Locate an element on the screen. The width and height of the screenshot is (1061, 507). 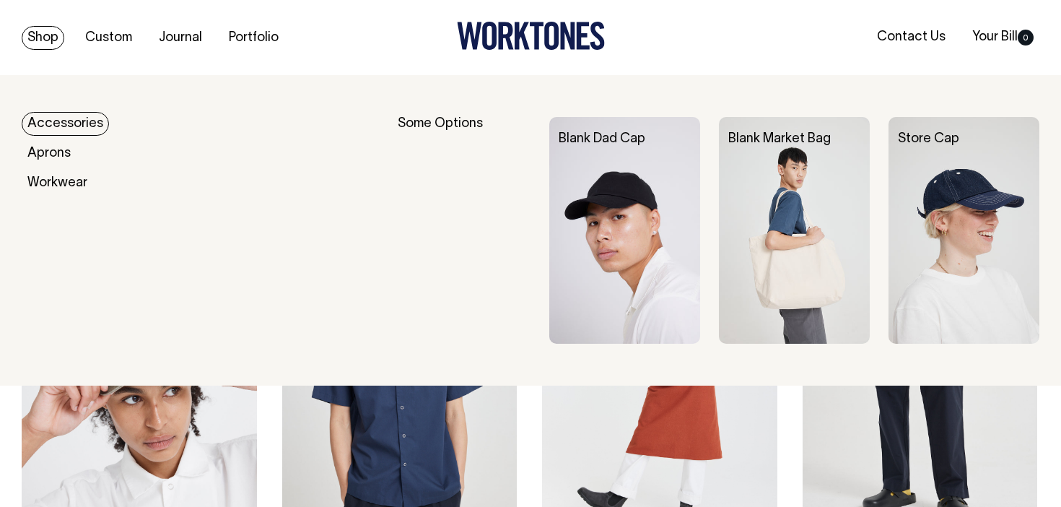
a: Contact Us is located at coordinates (911, 37).